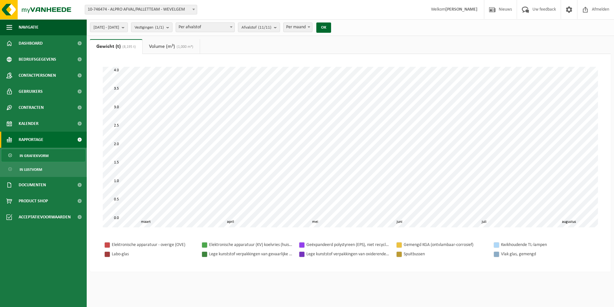 The width and height of the screenshot is (614, 307). I want to click on span: Bedrijfsgegevens, so click(37, 59).